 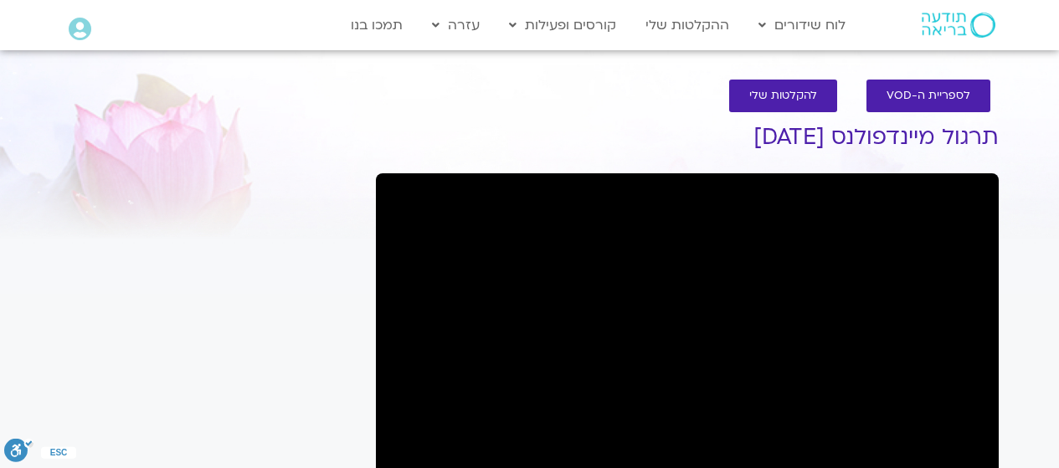 I want to click on img: תודעה בריאה, so click(x=958, y=25).